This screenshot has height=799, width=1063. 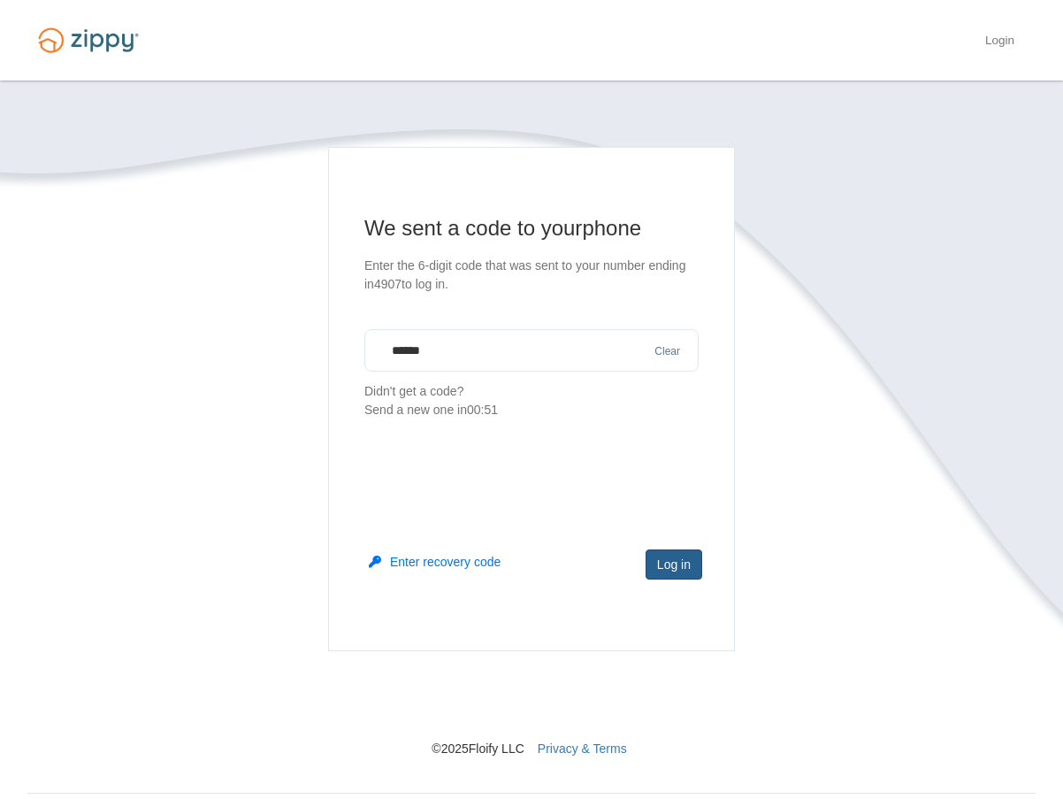 What do you see at coordinates (532, 275) in the screenshot?
I see `p: Enter the 6-digit code that was sent to your number ending in 4907 to log in.` at bounding box center [532, 275].